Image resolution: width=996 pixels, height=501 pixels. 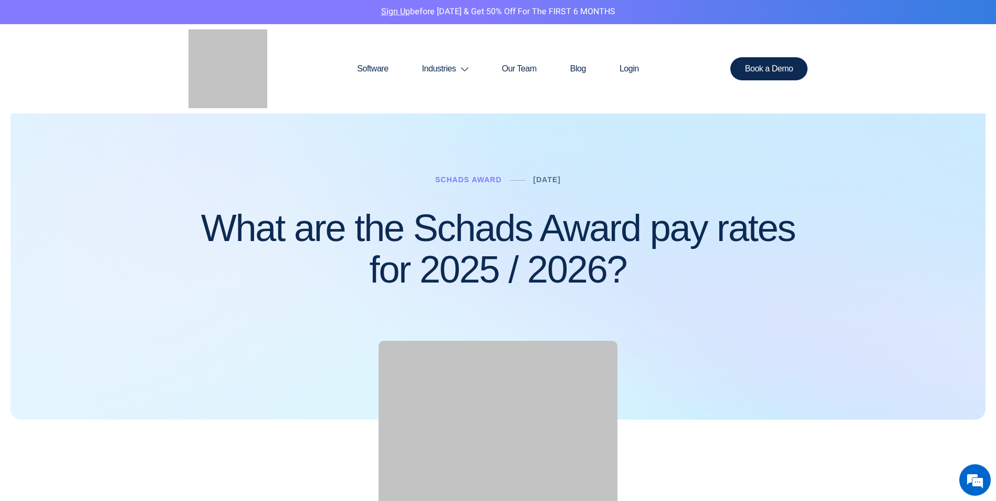 What do you see at coordinates (578, 69) in the screenshot?
I see `a: Blog` at bounding box center [578, 69].